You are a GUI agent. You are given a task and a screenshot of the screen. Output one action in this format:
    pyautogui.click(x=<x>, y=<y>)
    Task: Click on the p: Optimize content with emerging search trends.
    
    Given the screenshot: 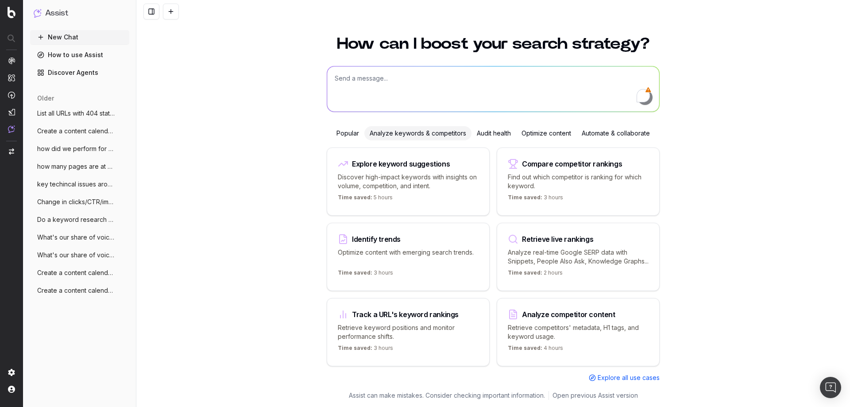 What is the action you would take?
    pyautogui.click(x=408, y=257)
    